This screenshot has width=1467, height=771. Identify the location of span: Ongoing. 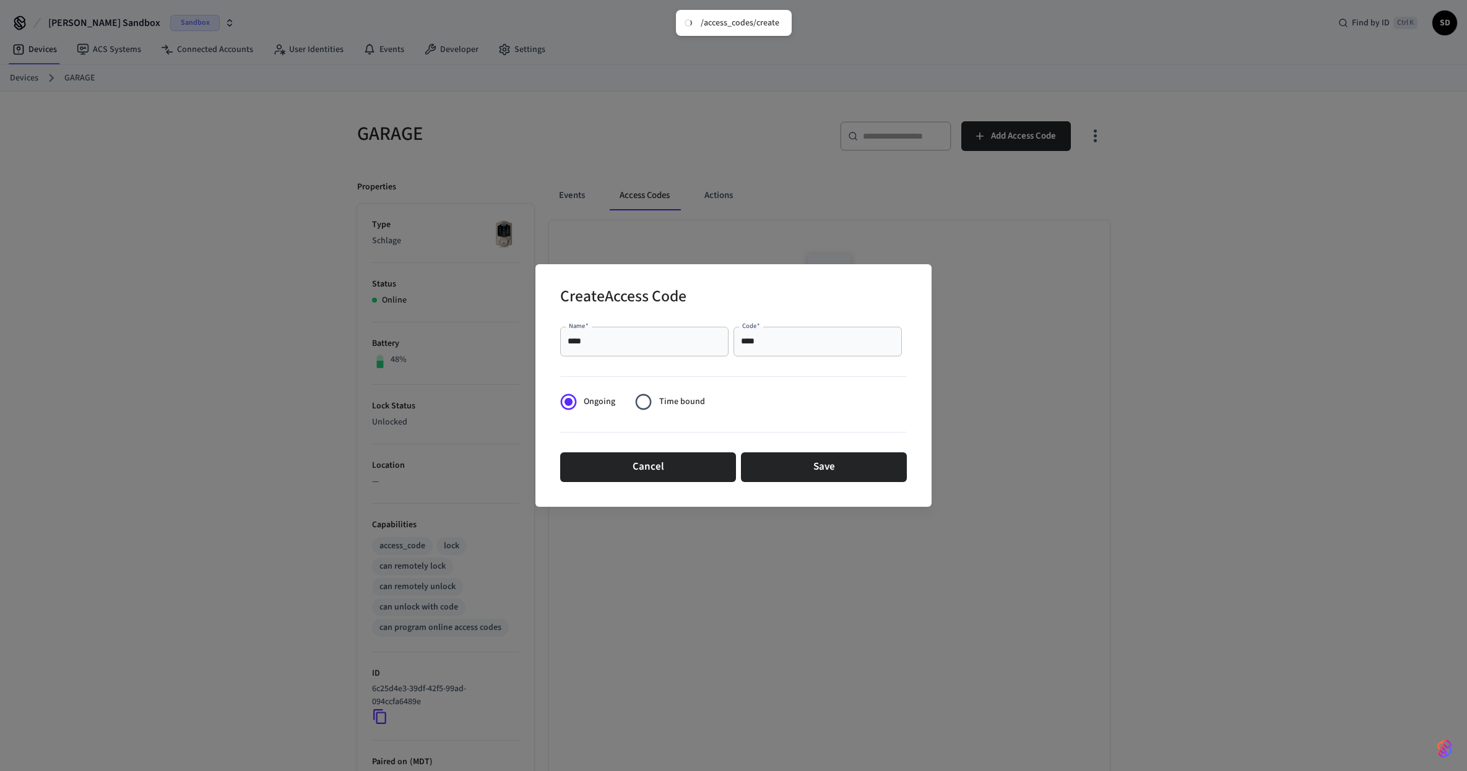
(599, 402).